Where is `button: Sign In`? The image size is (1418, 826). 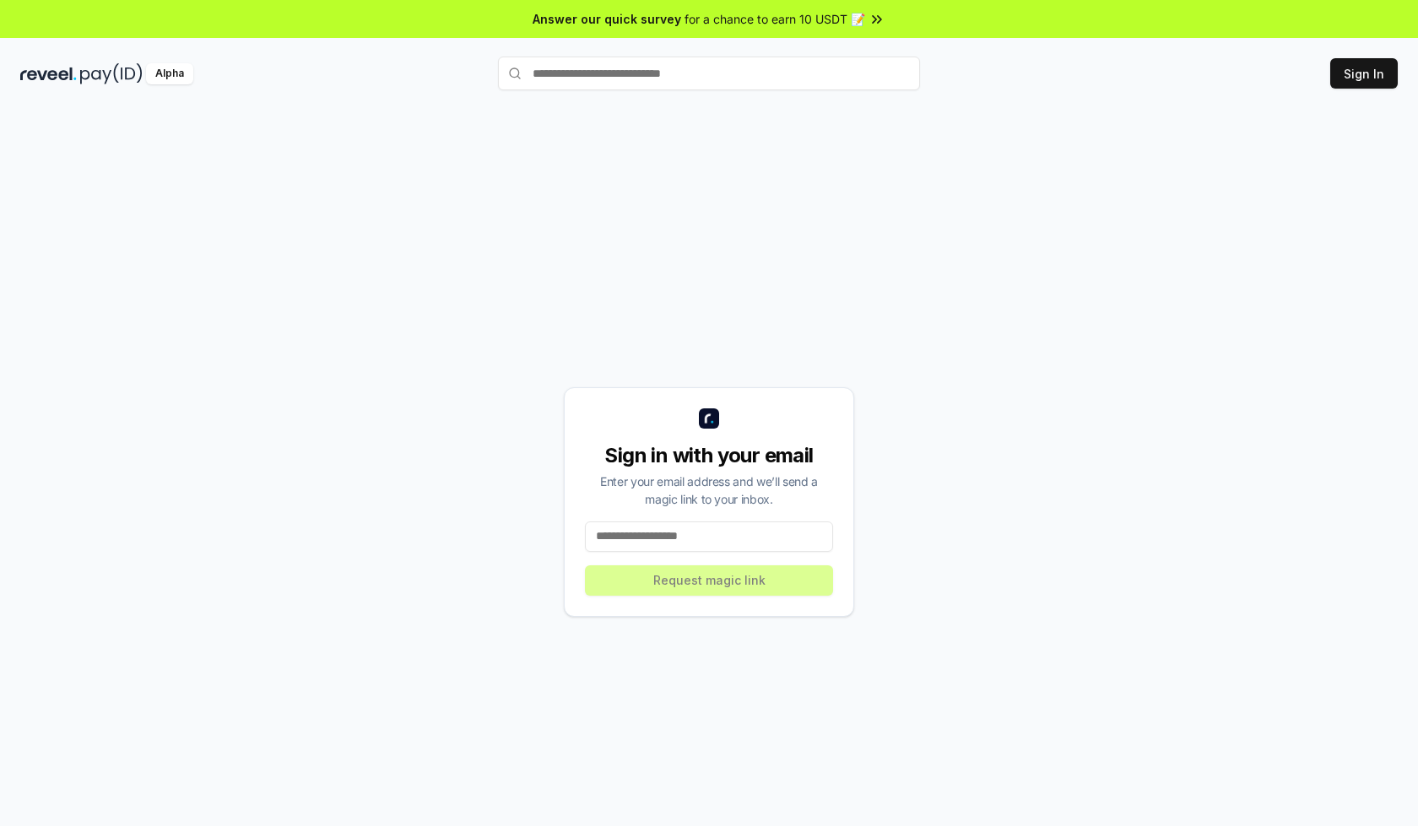
button: Sign In is located at coordinates (1364, 73).